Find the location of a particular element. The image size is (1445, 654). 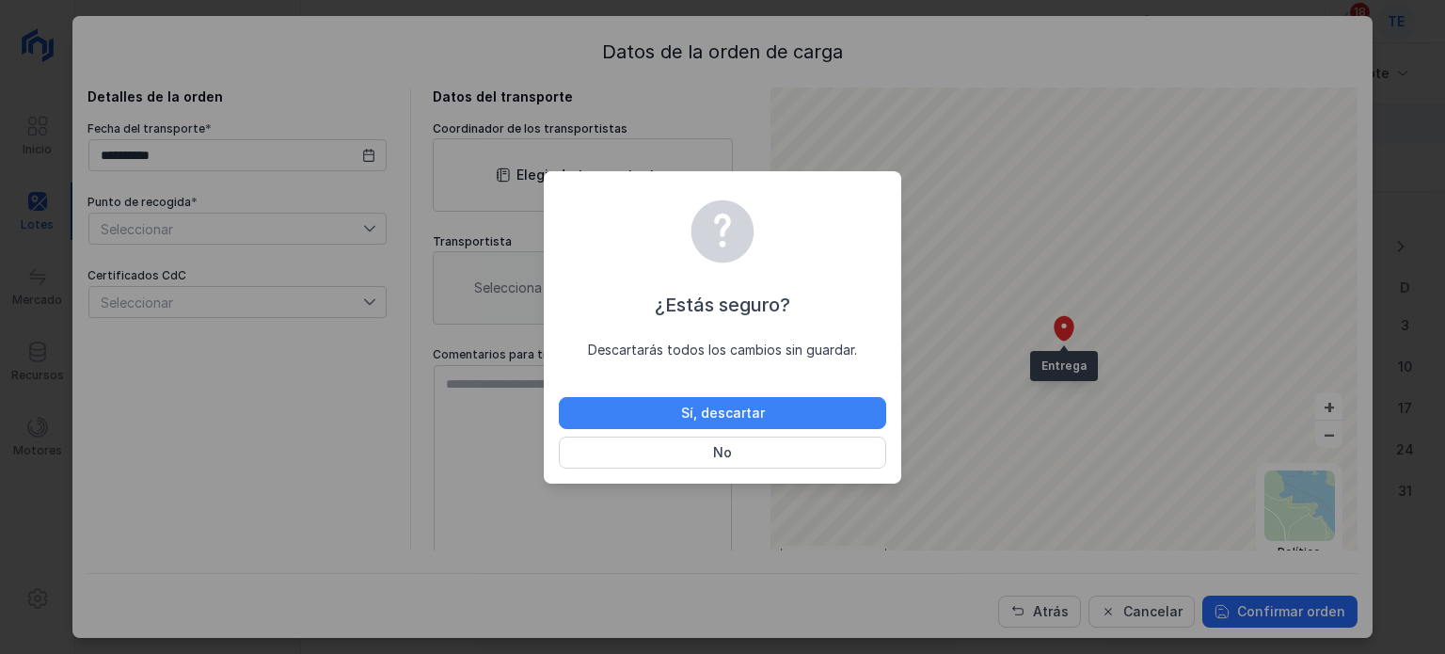

div: Sí, descartar is located at coordinates (723, 413).